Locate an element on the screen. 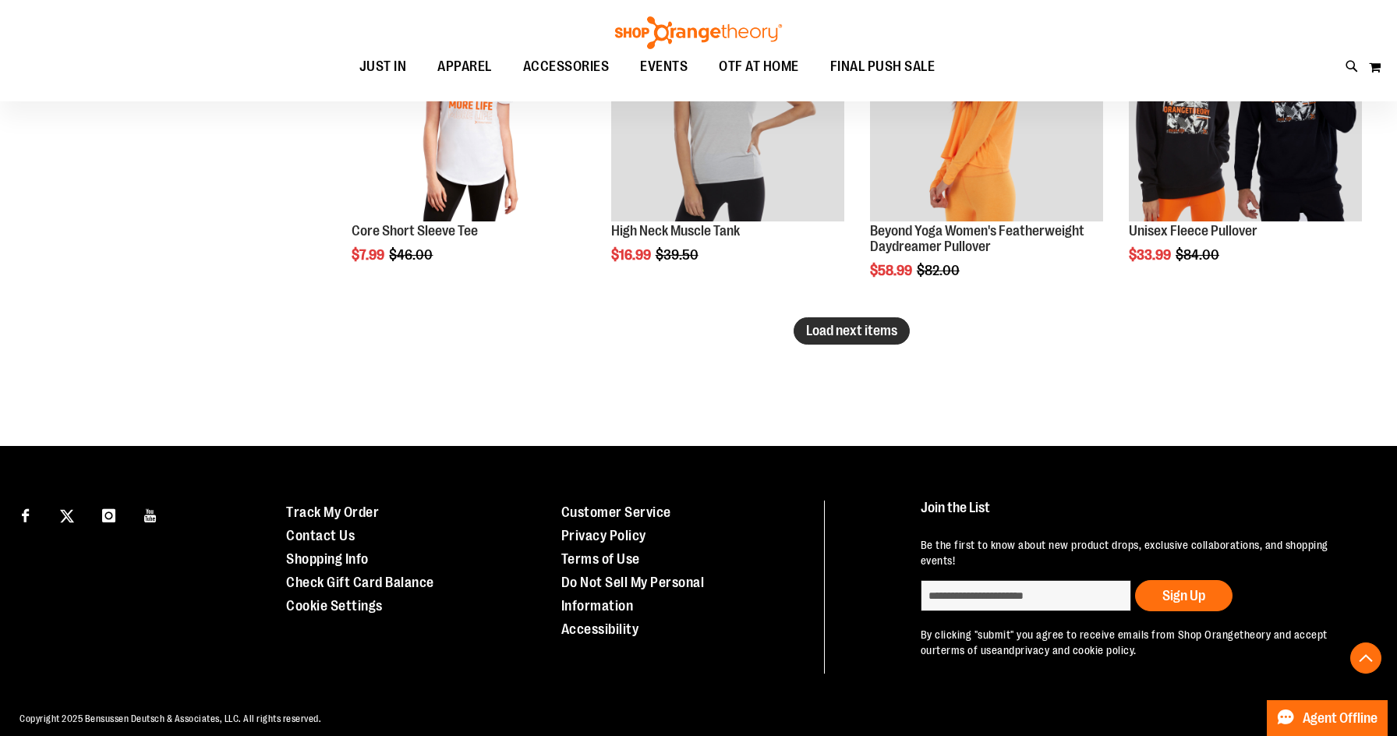 Image resolution: width=1397 pixels, height=736 pixels. a: Do Not Sell My Personal Information is located at coordinates (633, 594).